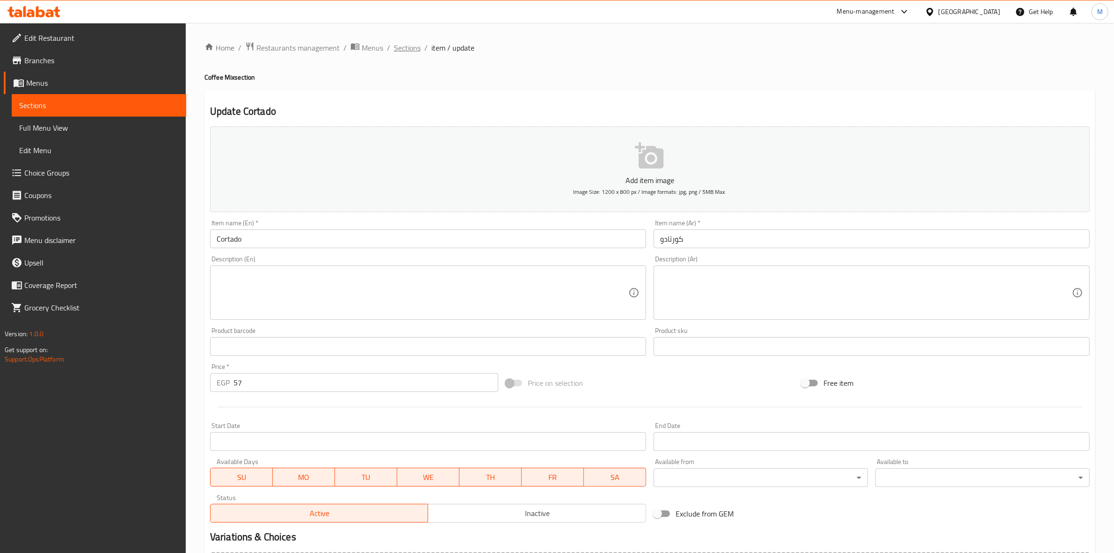  I want to click on span: M, so click(1100, 12).